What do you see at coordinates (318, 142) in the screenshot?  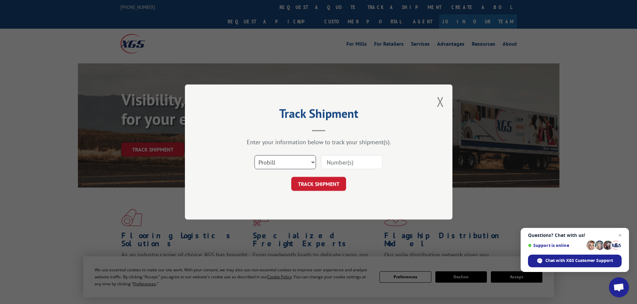 I see `div: Enter your information below to track your shipment(s).` at bounding box center [318, 142].